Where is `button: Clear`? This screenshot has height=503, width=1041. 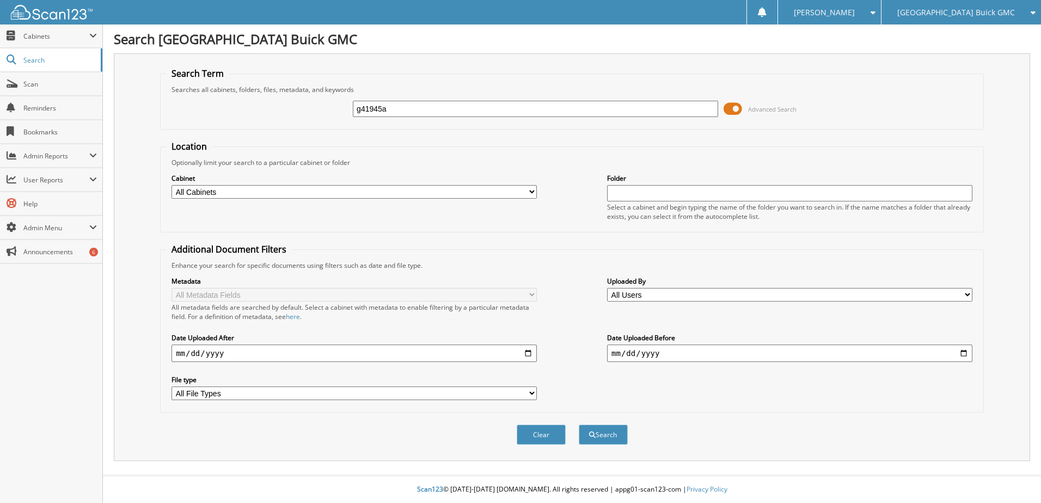 button: Clear is located at coordinates (541, 435).